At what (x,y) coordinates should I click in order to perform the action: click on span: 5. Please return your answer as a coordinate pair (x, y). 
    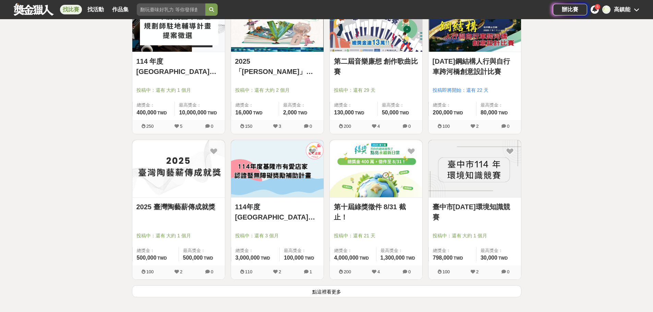
    Looking at the image, I should click on (181, 126).